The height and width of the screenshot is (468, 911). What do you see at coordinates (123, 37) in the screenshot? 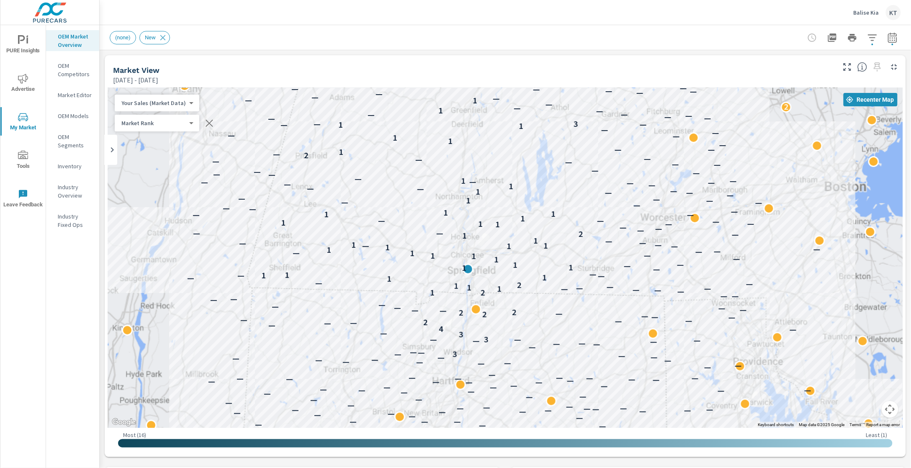
I see `span: (none)` at bounding box center [123, 37].